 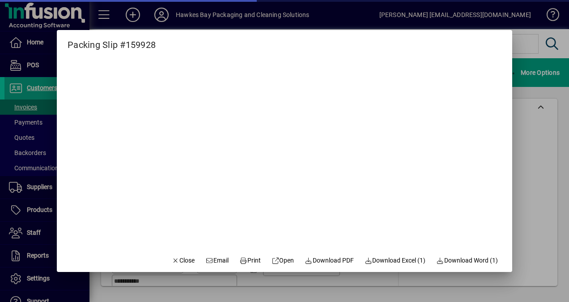 What do you see at coordinates (467, 260) in the screenshot?
I see `span: Download Word (1)` at bounding box center [467, 260].